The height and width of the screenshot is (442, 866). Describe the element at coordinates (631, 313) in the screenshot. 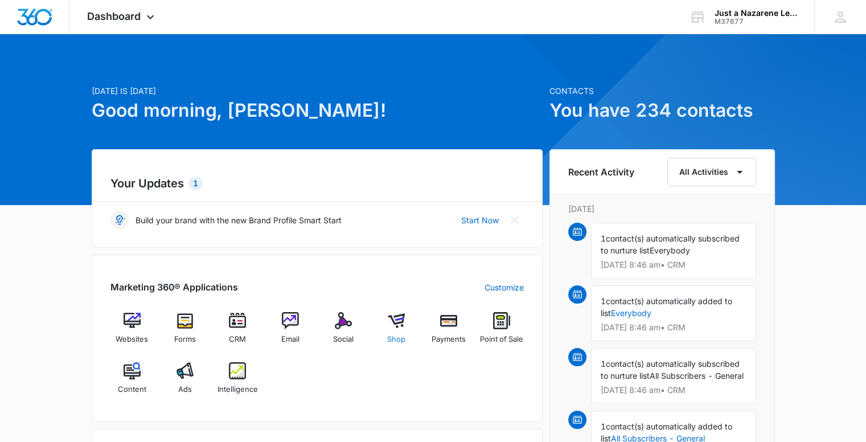

I see `a: Everybody` at that location.